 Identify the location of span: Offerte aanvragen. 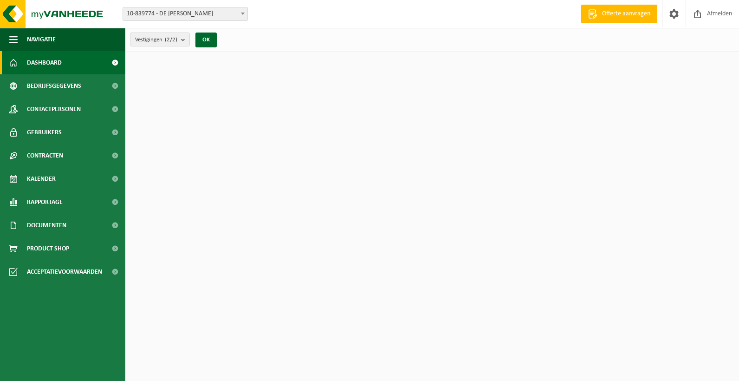
(627, 14).